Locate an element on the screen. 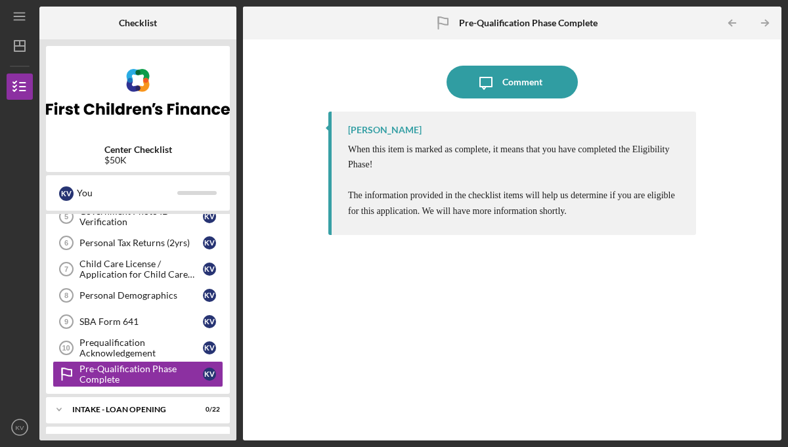  div: Prequalification Acknowledgement is located at coordinates (141, 348).